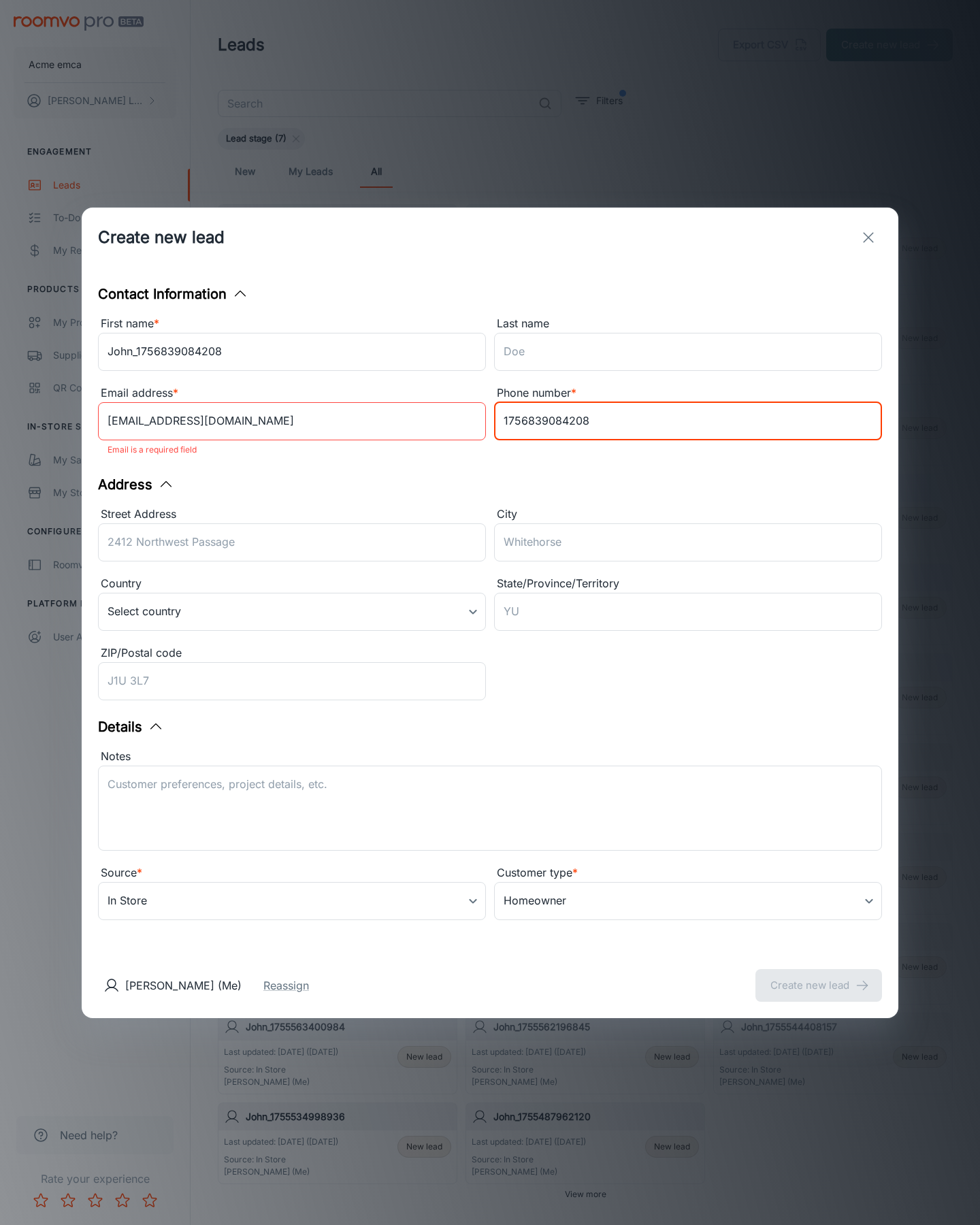 This screenshot has height=1225, width=980. Describe the element at coordinates (131, 727) in the screenshot. I see `button: Details` at that location.